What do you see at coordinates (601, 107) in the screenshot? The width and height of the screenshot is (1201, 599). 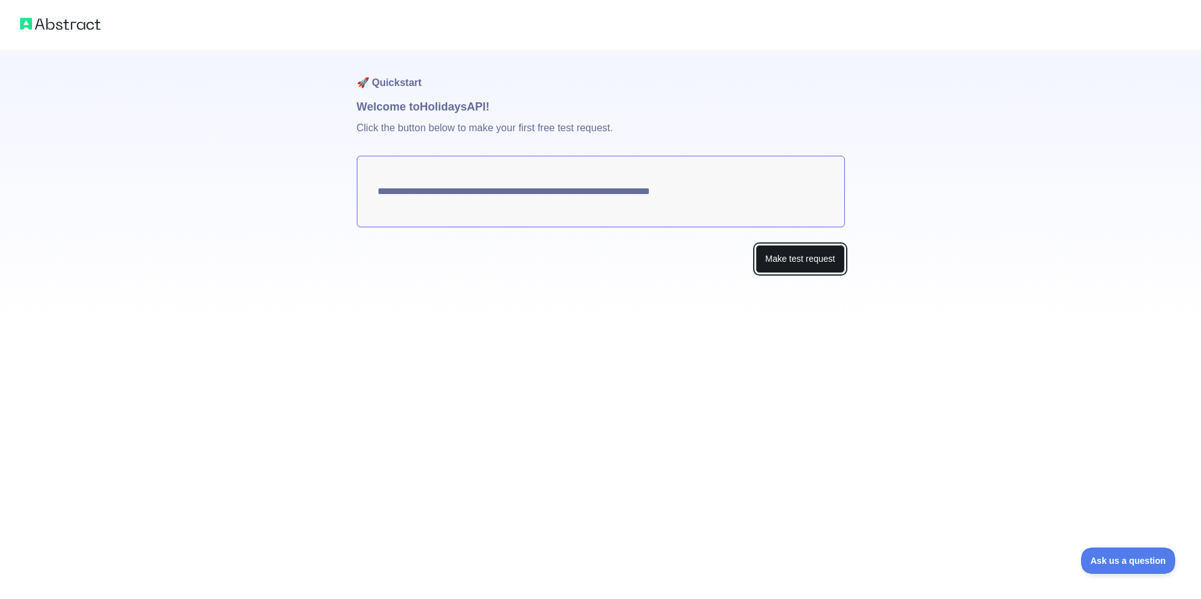 I see `h1: Welcome to Holidays API!` at bounding box center [601, 107].